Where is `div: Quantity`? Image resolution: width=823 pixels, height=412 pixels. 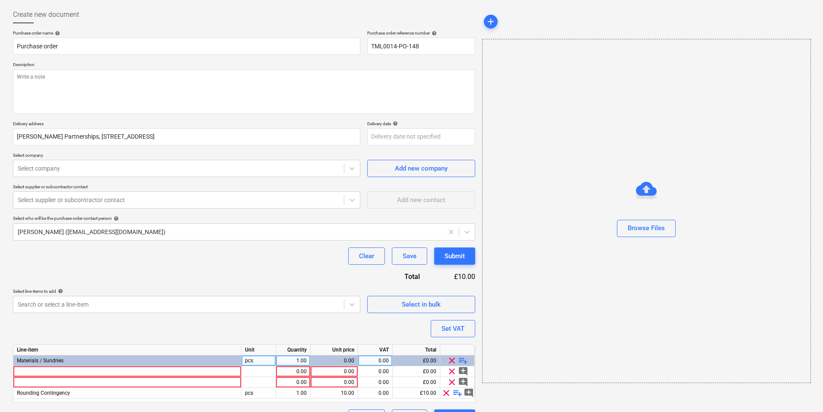 div: Quantity is located at coordinates (293, 350).